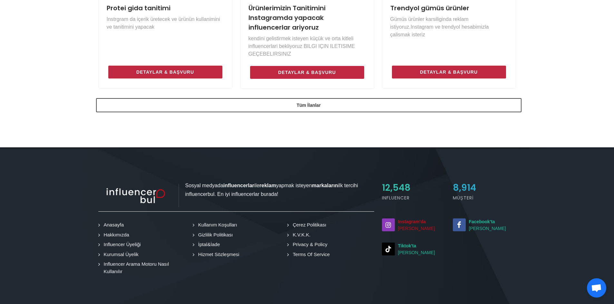  Describe the element at coordinates (308, 225) in the screenshot. I see `a: Çerez Politikası` at that location.